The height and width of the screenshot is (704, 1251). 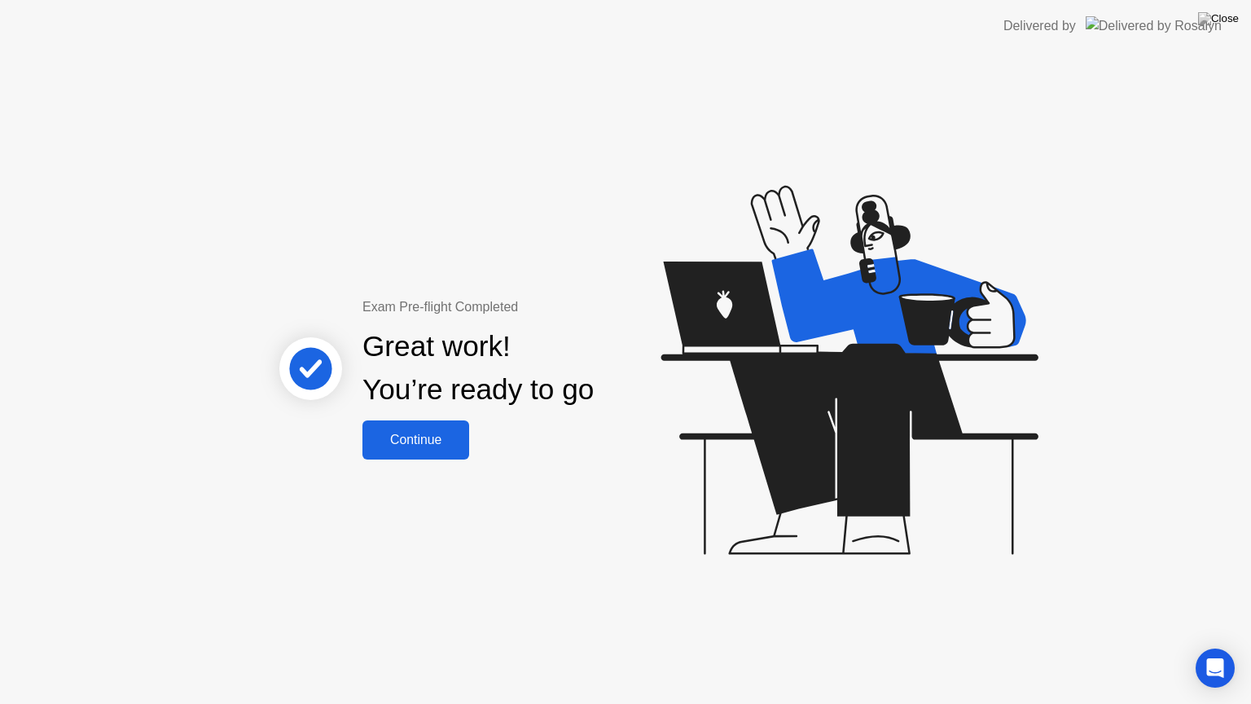 I want to click on div: Exam Pre-flight Completed, so click(x=530, y=307).